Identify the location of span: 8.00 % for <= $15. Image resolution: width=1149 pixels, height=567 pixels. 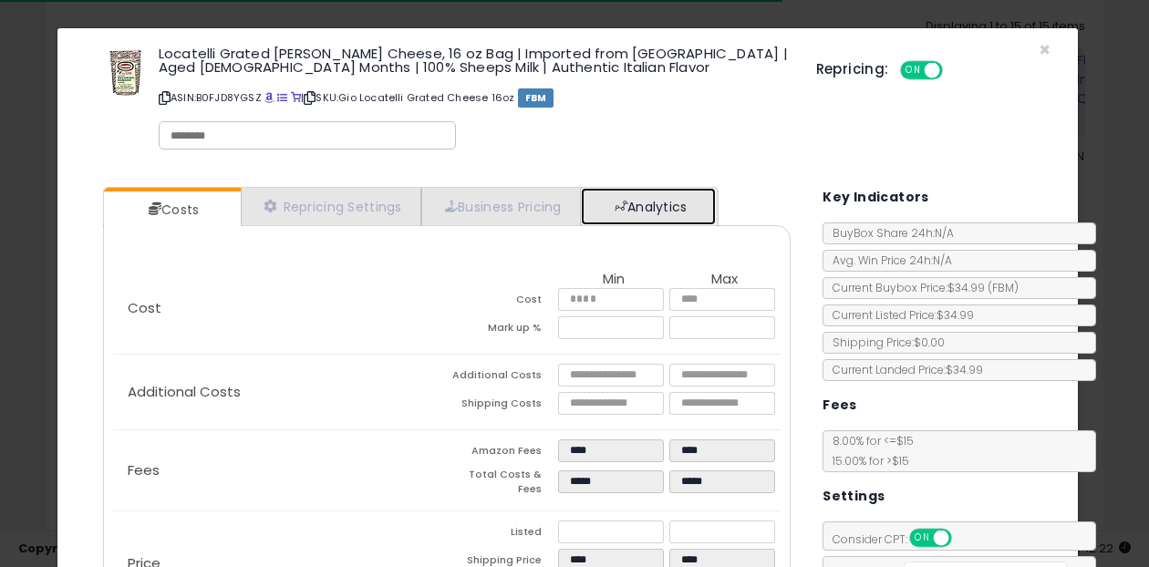
(868, 450).